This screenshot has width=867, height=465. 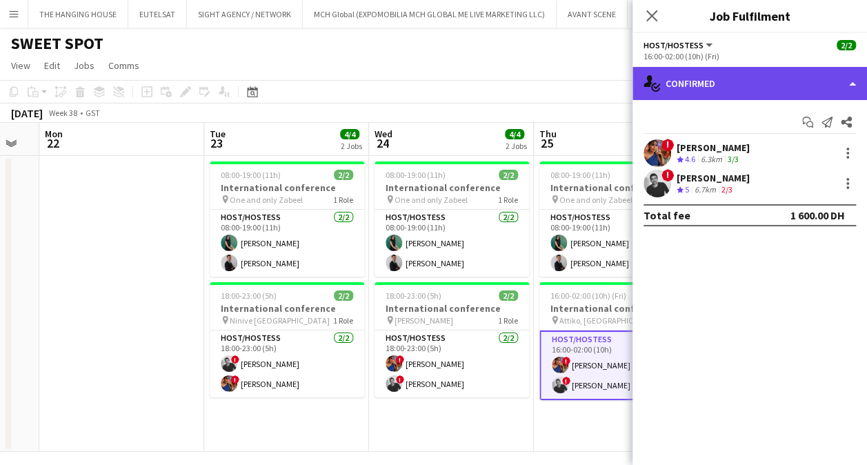 I want to click on span: Edit, so click(x=52, y=66).